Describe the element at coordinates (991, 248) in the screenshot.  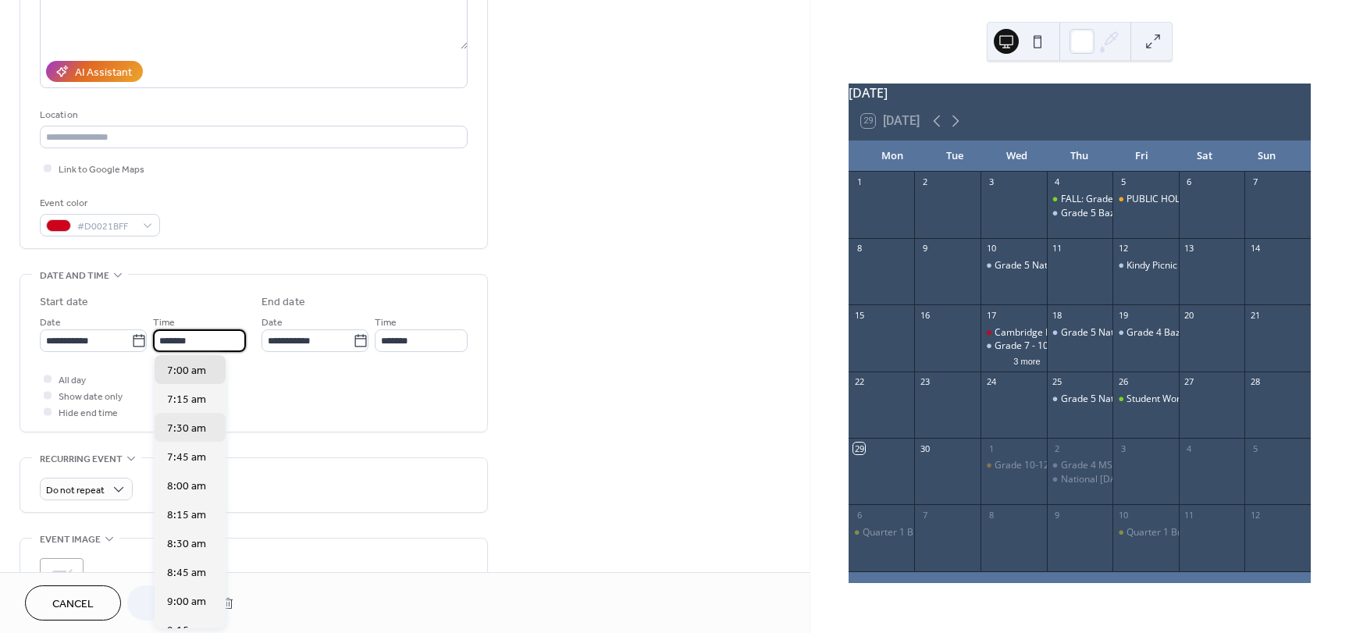
I see `div: 10` at that location.